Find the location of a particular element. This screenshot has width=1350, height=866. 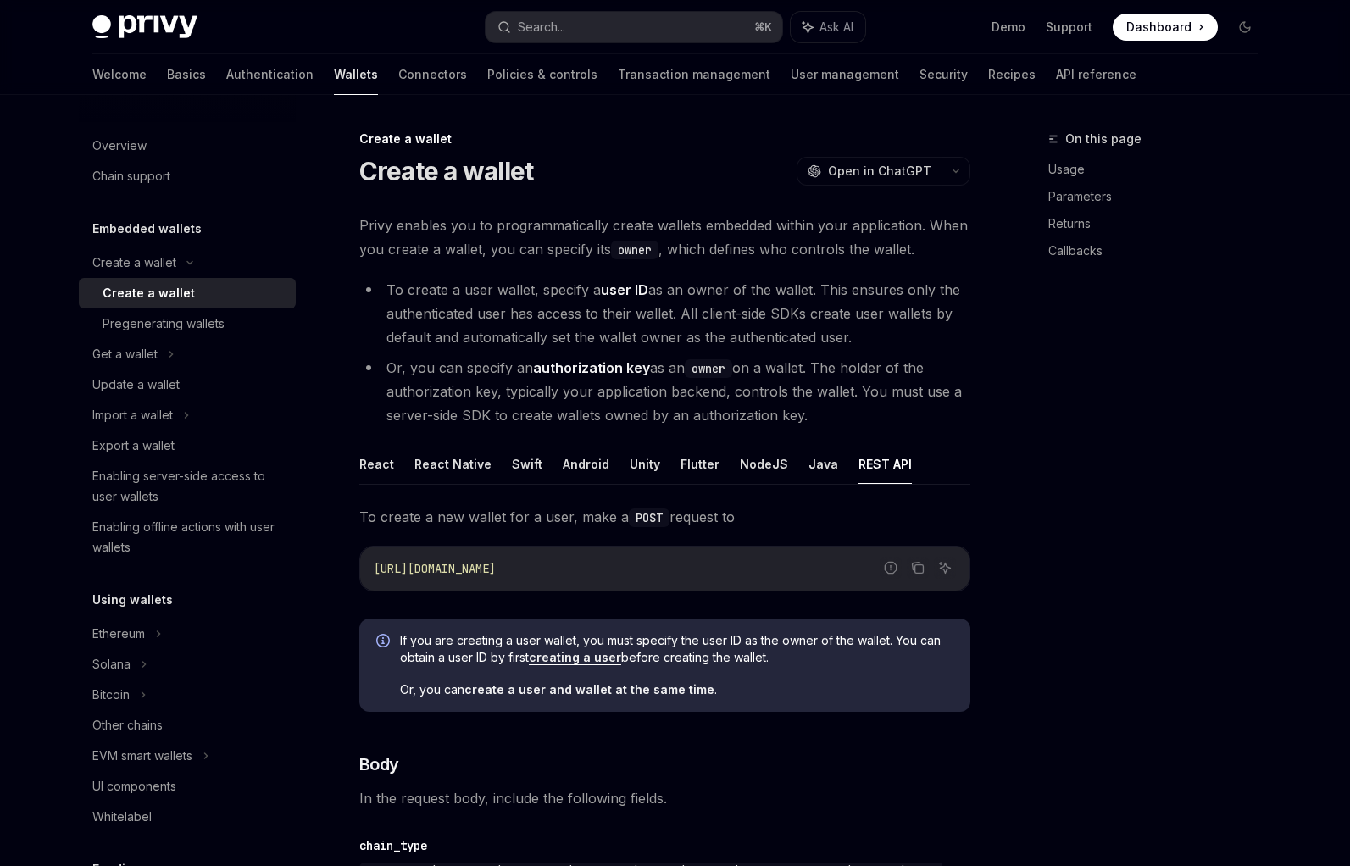

button: Unity is located at coordinates (645, 464).